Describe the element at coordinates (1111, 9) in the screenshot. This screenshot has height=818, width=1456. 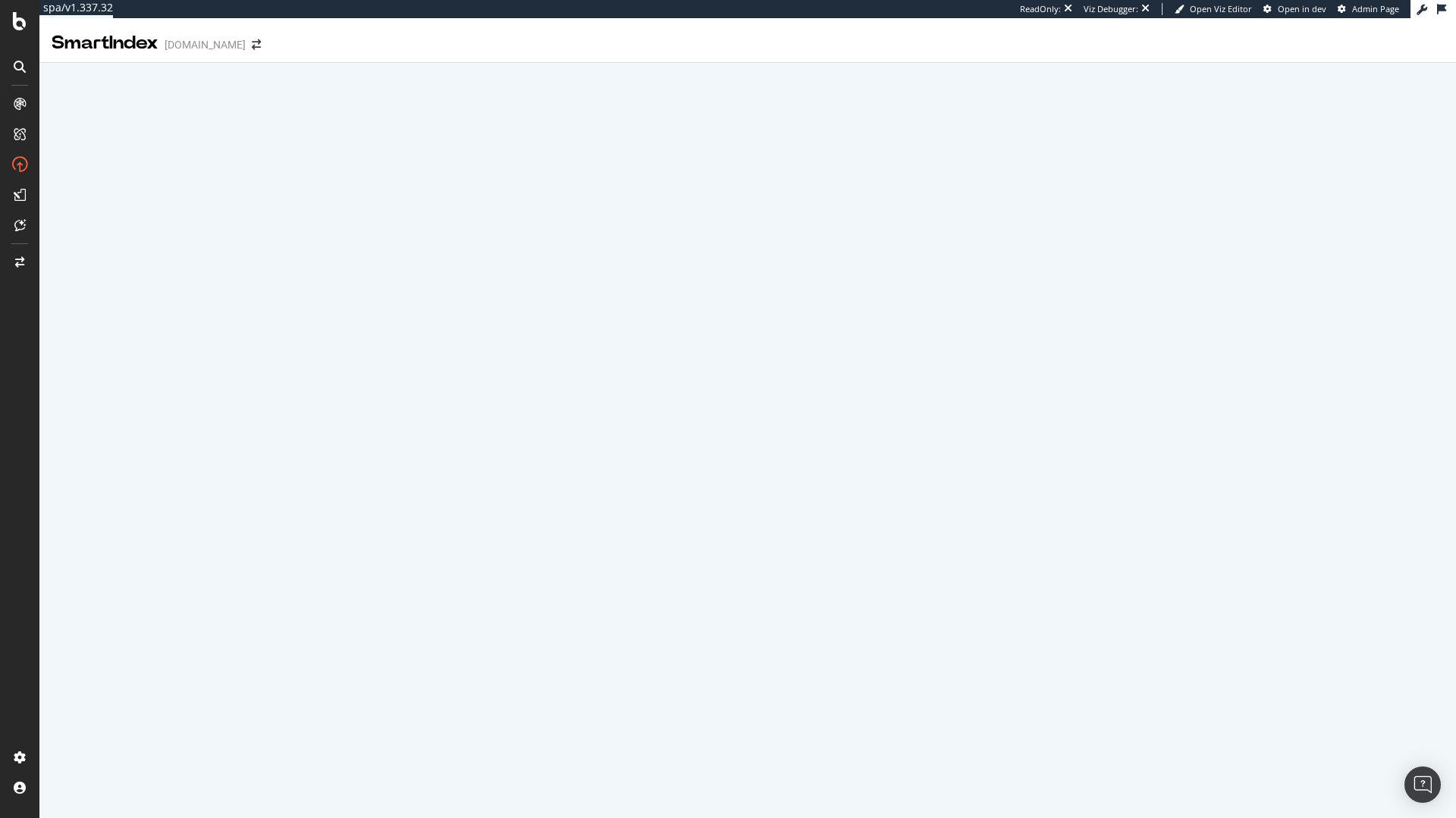
I see `div: Viz Debugger:` at that location.